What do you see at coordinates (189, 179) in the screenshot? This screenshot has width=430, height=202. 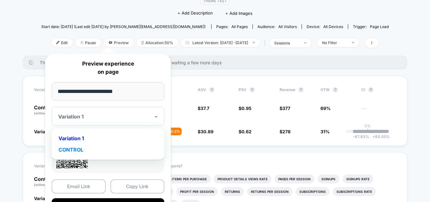 I see `li: Items Per Purchase` at bounding box center [189, 179].